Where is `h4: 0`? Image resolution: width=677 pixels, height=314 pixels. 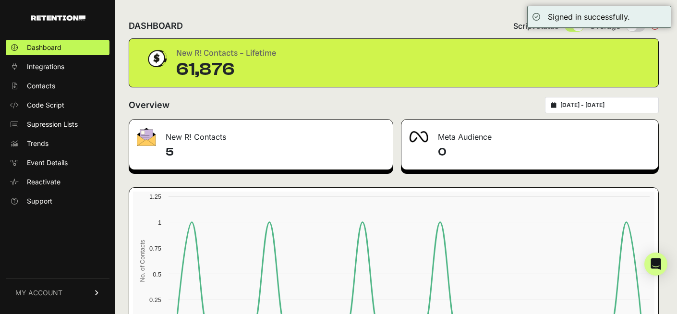 h4: 0 is located at coordinates (544, 152).